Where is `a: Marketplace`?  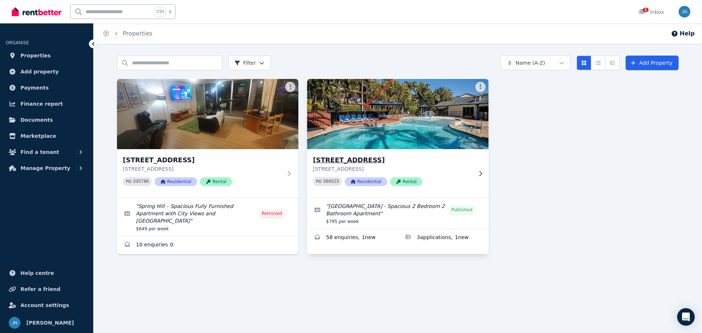 a: Marketplace is located at coordinates (46, 136).